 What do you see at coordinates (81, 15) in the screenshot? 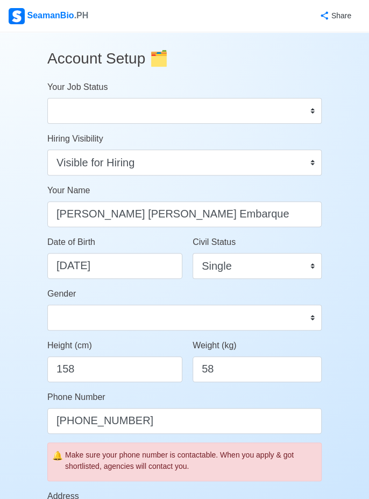
I see `span: .PH` at bounding box center [81, 15].